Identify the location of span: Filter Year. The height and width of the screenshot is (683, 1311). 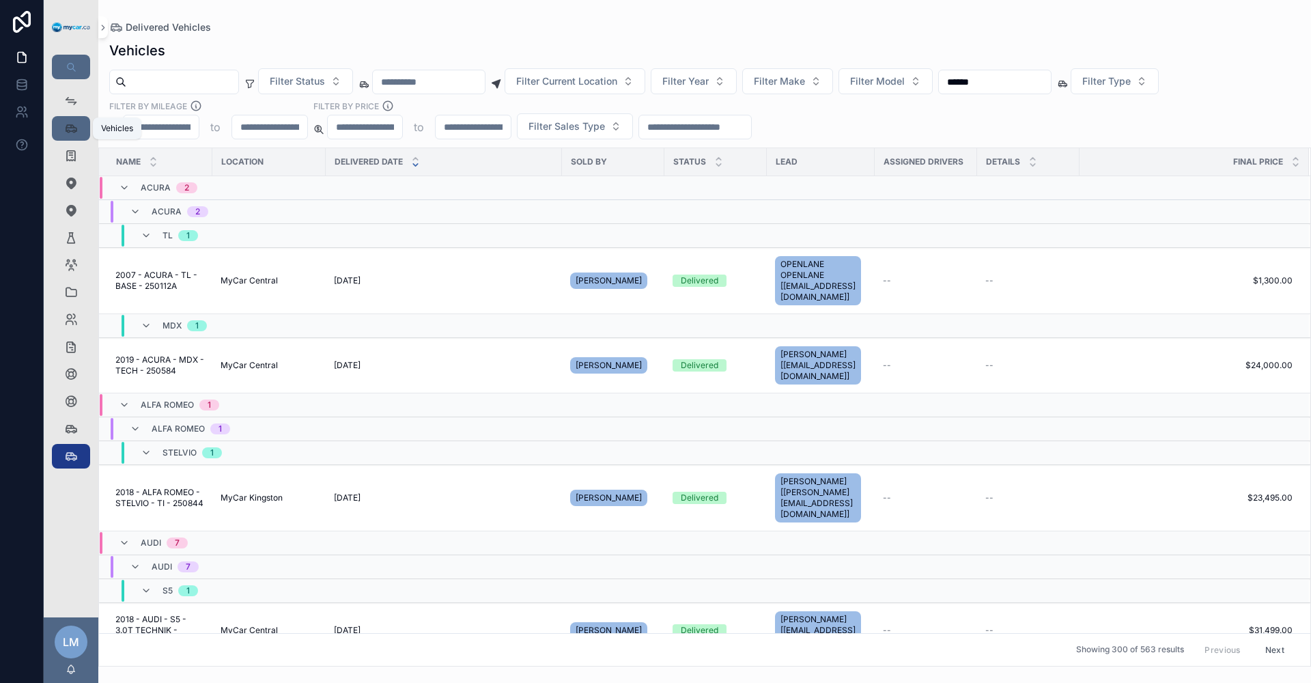
(686, 81).